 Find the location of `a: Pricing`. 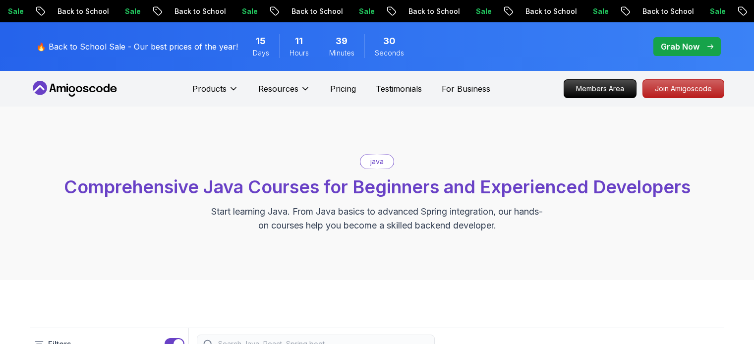

a: Pricing is located at coordinates (343, 89).